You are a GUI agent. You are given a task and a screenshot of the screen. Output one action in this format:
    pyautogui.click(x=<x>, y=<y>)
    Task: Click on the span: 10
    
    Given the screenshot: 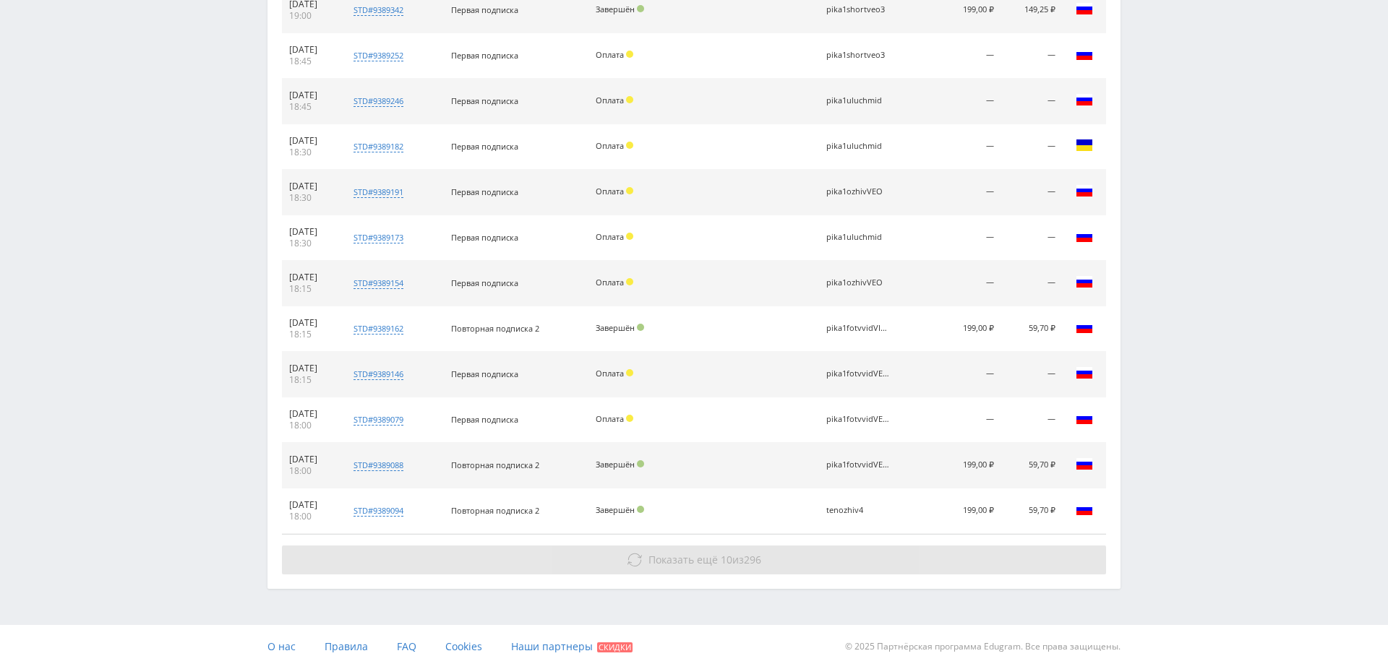 What is the action you would take?
    pyautogui.click(x=727, y=560)
    